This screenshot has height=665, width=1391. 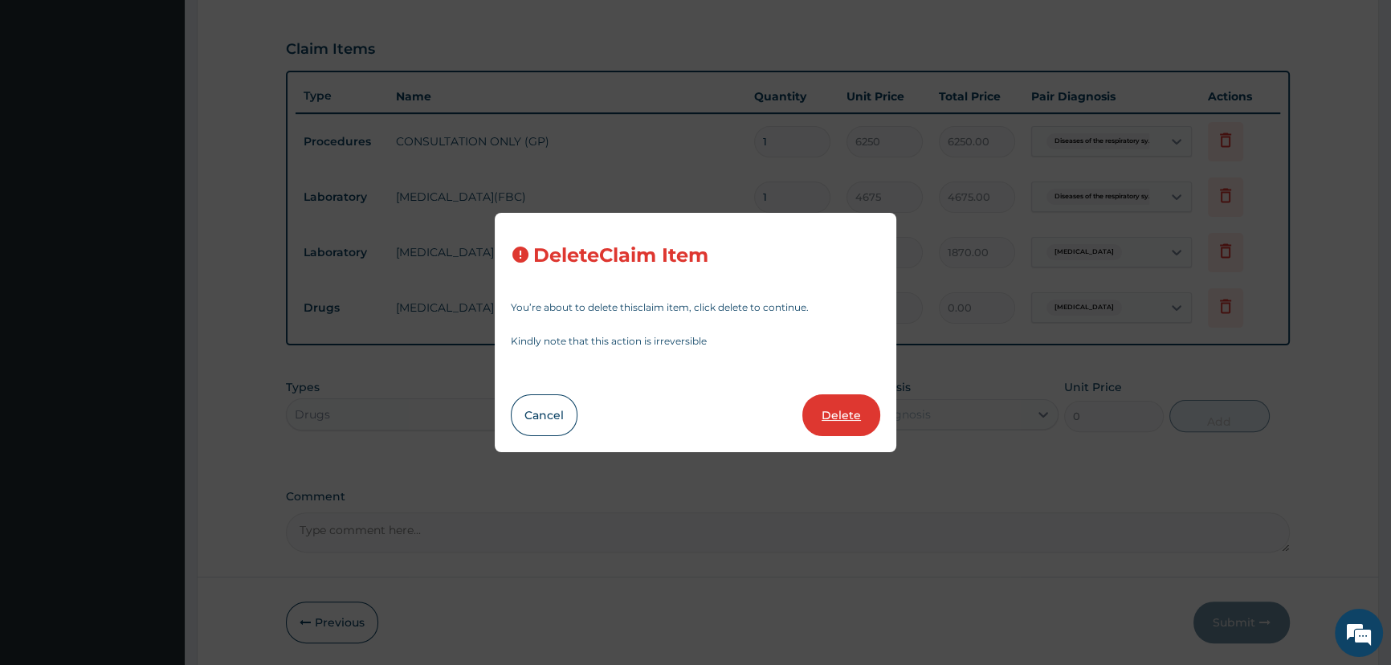 What do you see at coordinates (157, 283) in the screenshot?
I see `span: We're online!` at bounding box center [157, 283].